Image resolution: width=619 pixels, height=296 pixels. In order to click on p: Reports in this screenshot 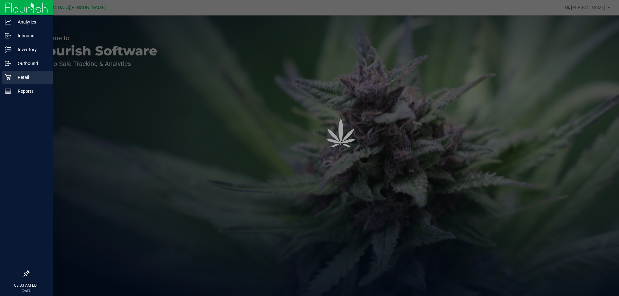, I will do `click(31, 91)`.